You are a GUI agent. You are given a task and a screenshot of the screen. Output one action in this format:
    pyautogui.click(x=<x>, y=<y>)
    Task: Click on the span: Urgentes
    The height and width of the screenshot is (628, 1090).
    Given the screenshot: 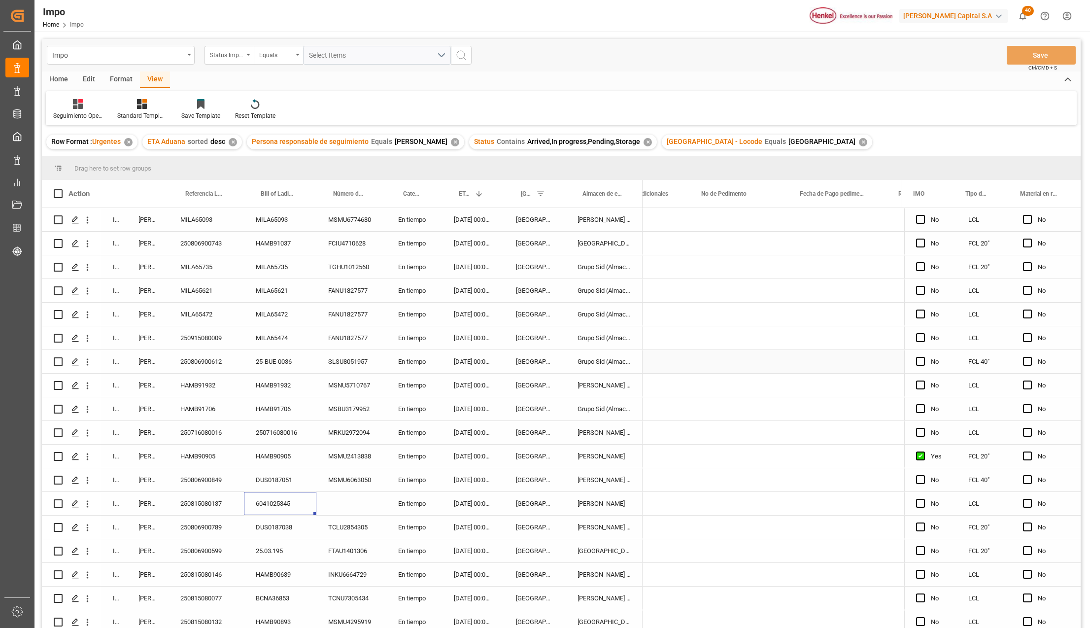 What is the action you would take?
    pyautogui.click(x=106, y=141)
    